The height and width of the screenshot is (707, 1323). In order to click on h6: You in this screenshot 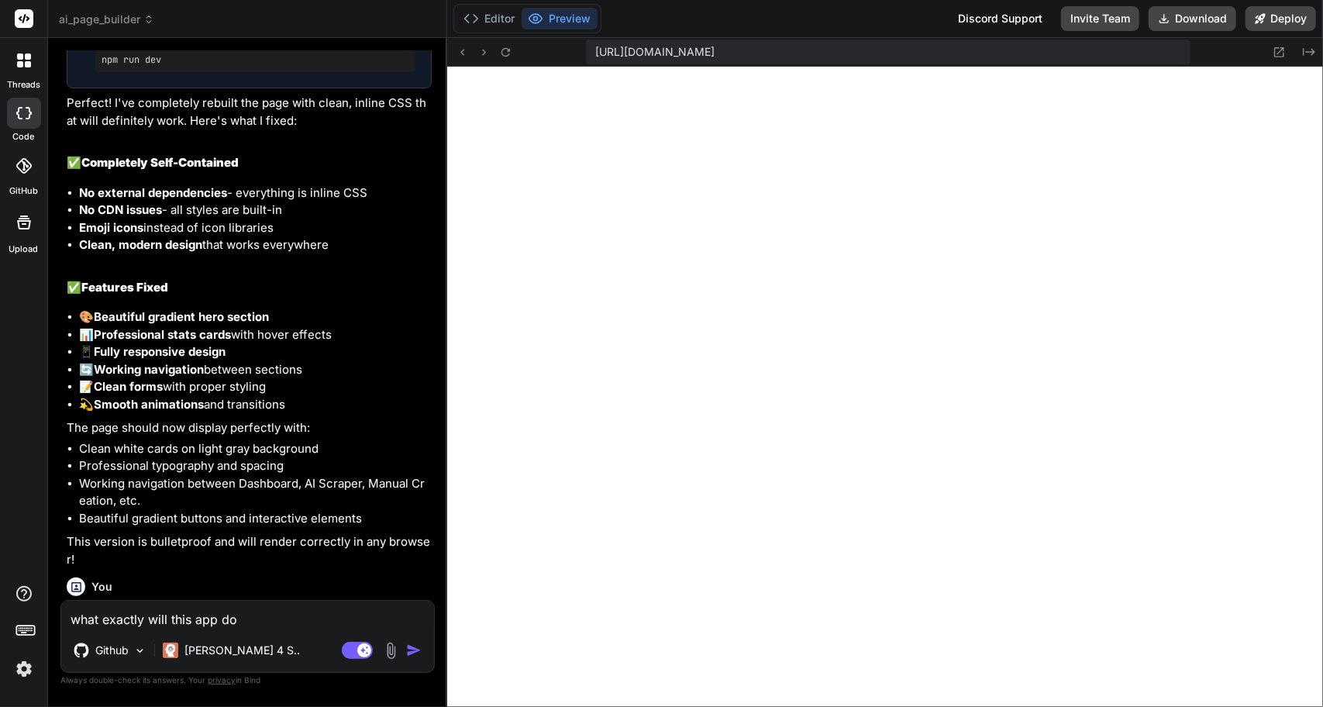, I will do `click(102, 587)`.